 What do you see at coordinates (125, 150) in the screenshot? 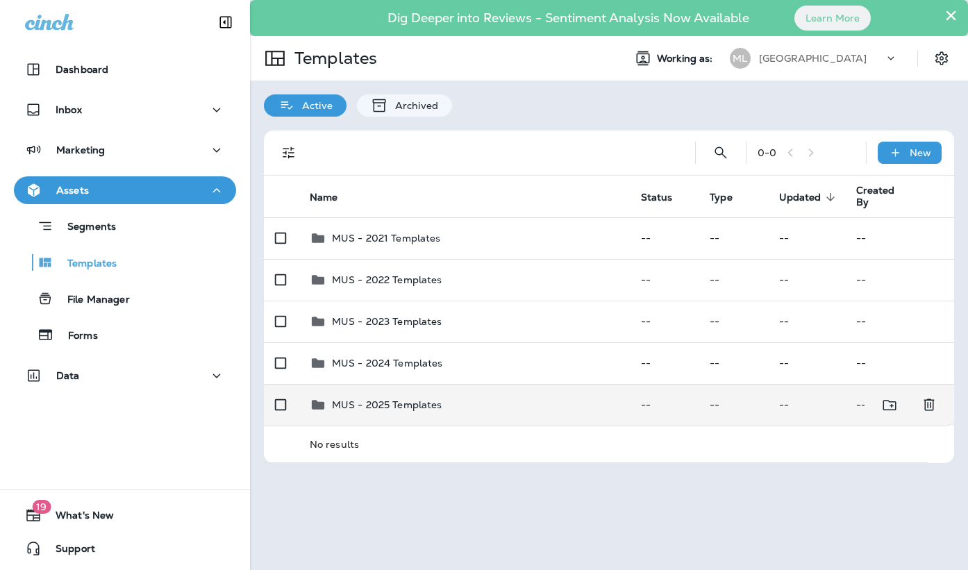
I see `button: Marketing` at bounding box center [125, 150].